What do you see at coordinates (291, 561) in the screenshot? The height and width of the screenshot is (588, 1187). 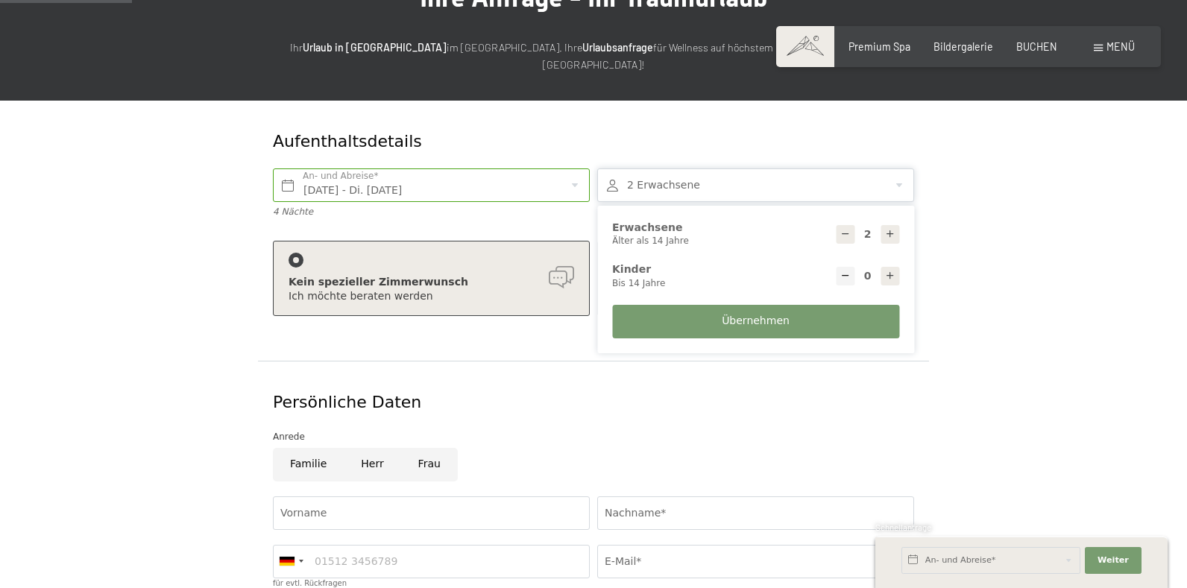 I see `div: Germany (Deutschland): +49` at bounding box center [291, 561].